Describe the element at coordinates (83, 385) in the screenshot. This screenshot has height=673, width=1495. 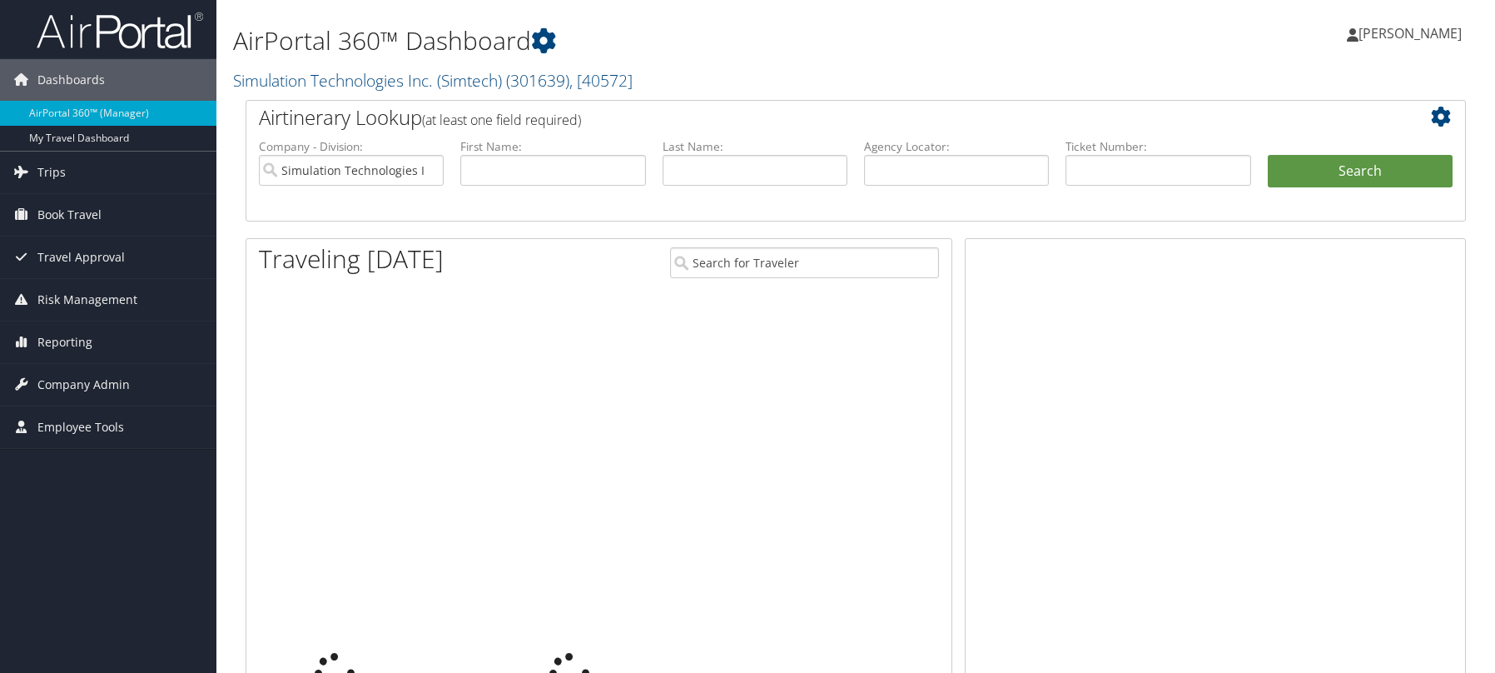
I see `span: Company Admin` at that location.